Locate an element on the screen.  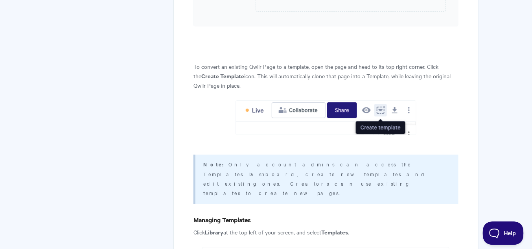
p: To convert an existing Qwilr Page to a template, open the page and head to its top right corner. ... is located at coordinates (326, 76).